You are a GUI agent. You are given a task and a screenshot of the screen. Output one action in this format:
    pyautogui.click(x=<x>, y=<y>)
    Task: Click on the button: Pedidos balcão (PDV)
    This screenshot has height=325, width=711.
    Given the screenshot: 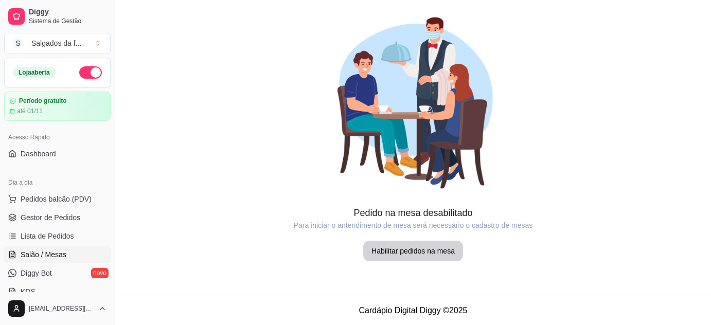 What is the action you would take?
    pyautogui.click(x=57, y=199)
    